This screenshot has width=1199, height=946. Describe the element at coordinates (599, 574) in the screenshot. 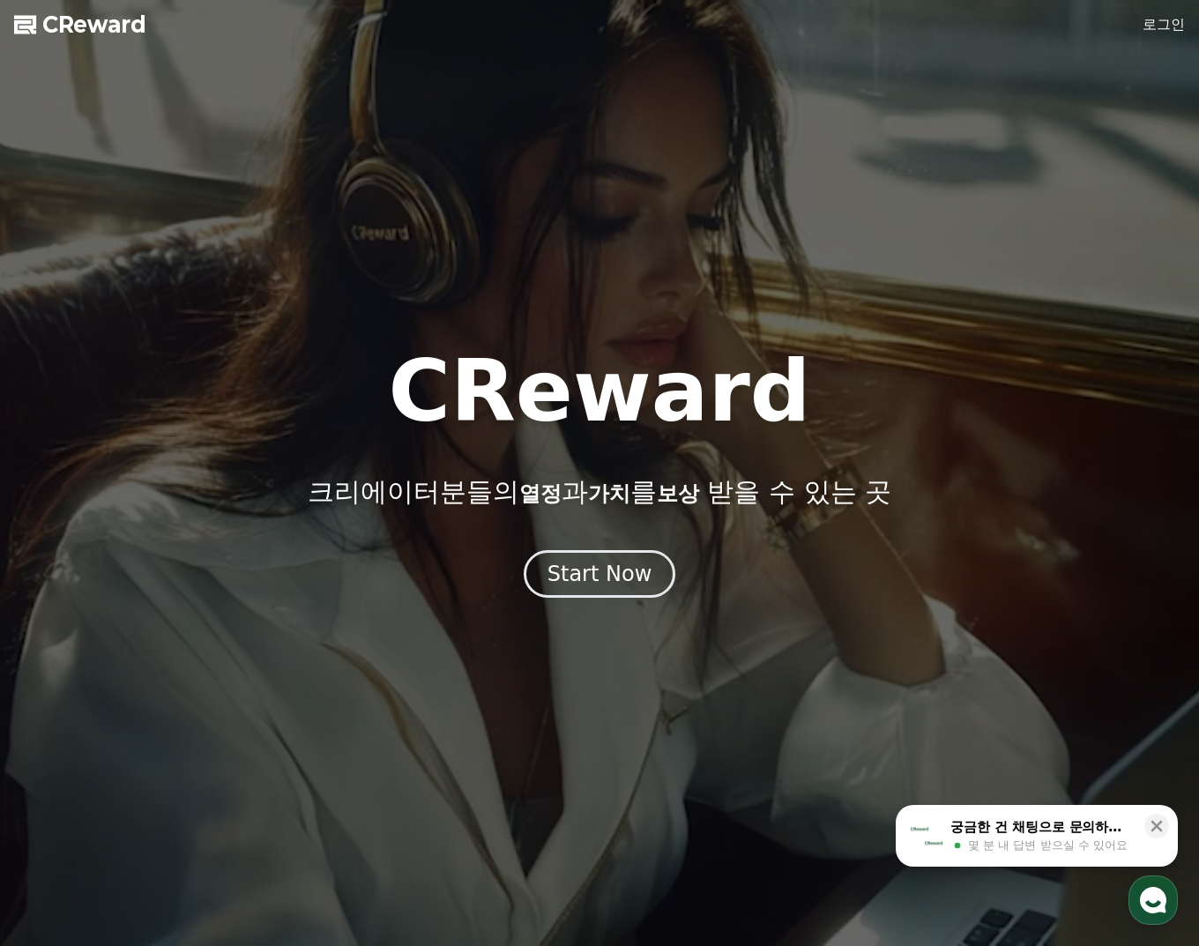

I see `div: Start Now` at that location.